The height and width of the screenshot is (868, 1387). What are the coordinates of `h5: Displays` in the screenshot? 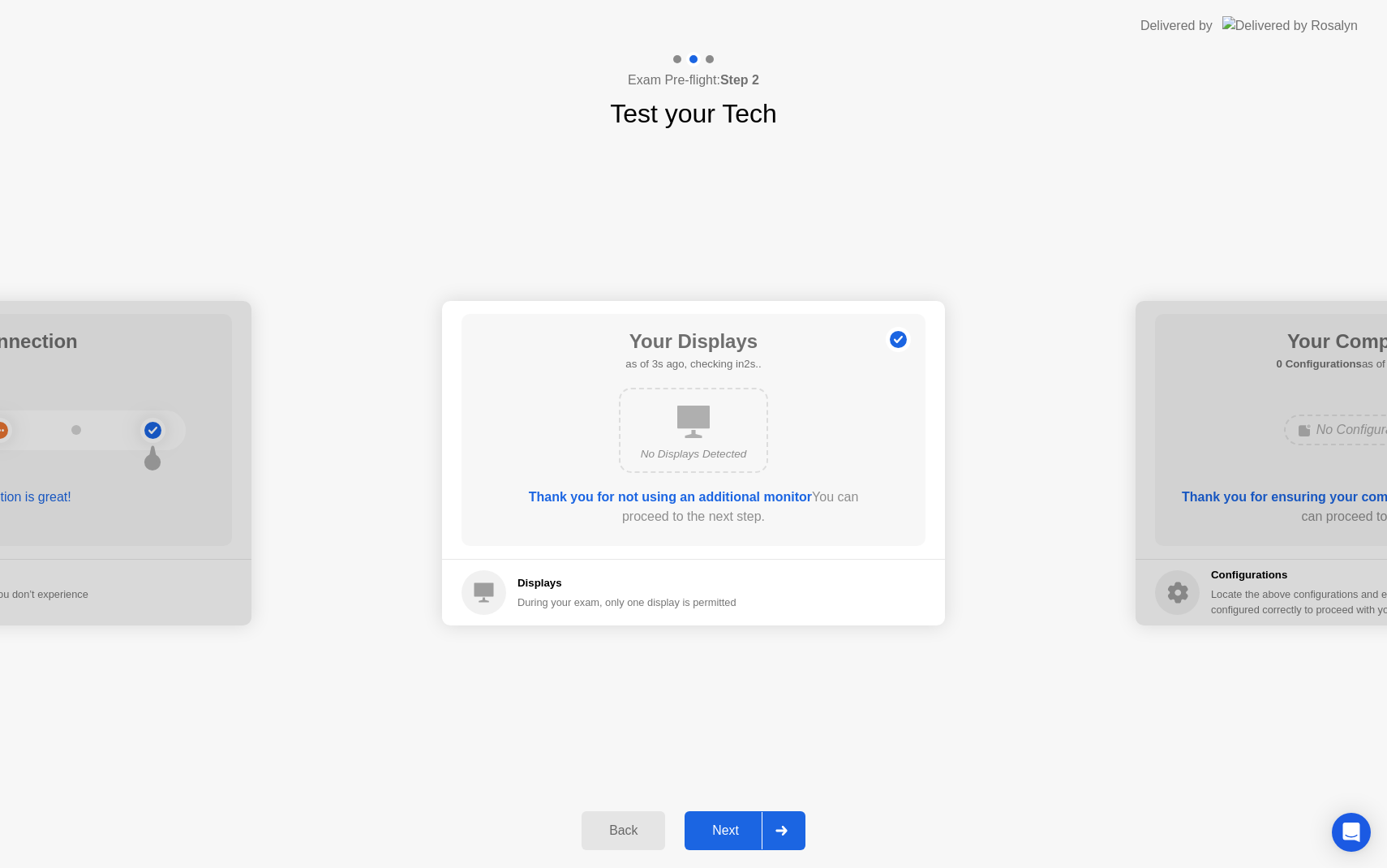 It's located at (627, 584).